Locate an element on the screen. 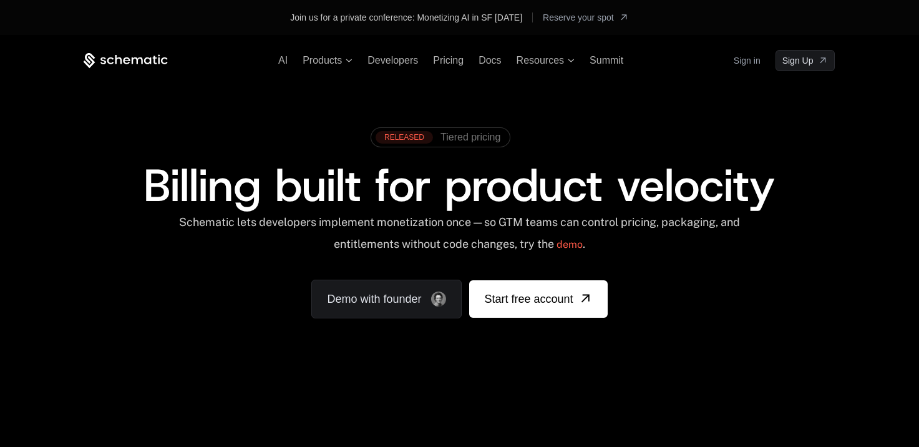  a: Summit is located at coordinates (606, 60).